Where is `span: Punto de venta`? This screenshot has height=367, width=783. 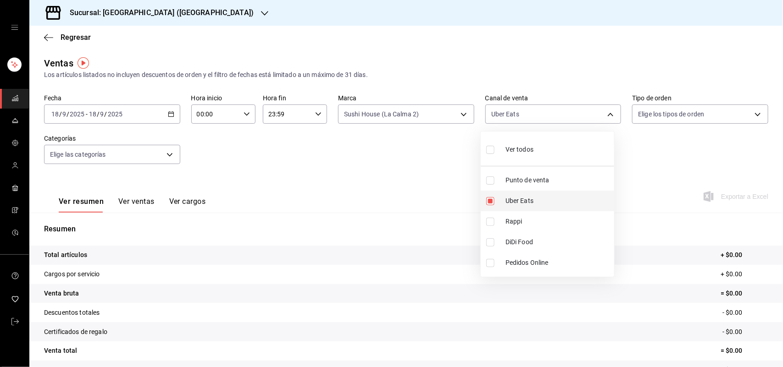 span: Punto de venta is located at coordinates (558, 180).